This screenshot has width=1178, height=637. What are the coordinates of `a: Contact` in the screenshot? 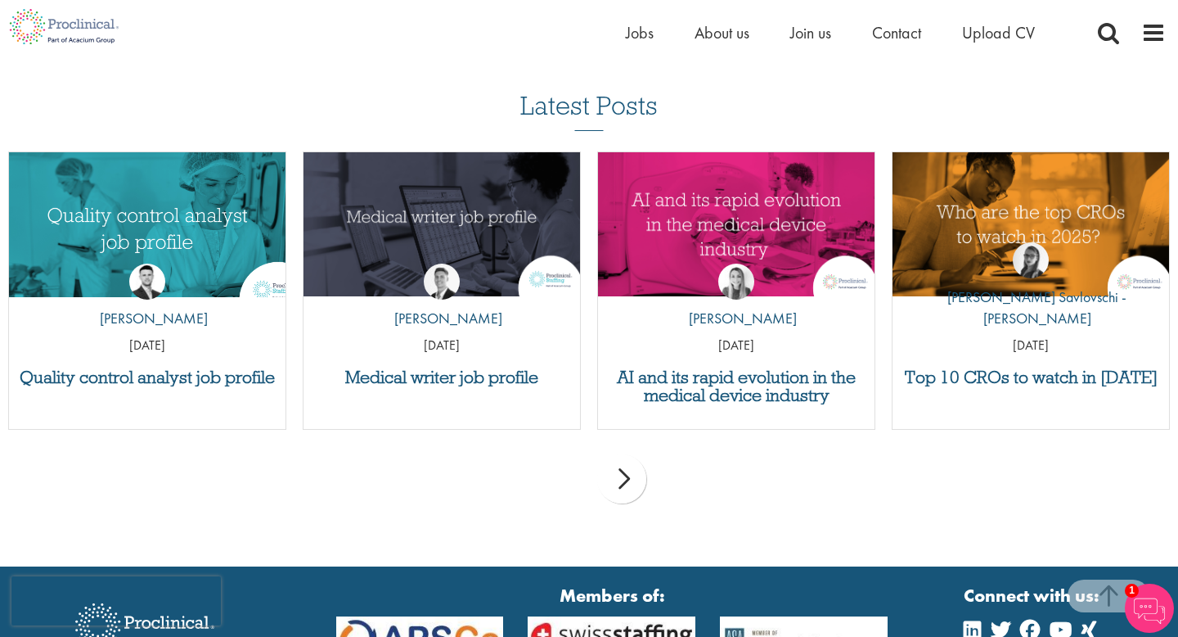 It's located at (897, 33).